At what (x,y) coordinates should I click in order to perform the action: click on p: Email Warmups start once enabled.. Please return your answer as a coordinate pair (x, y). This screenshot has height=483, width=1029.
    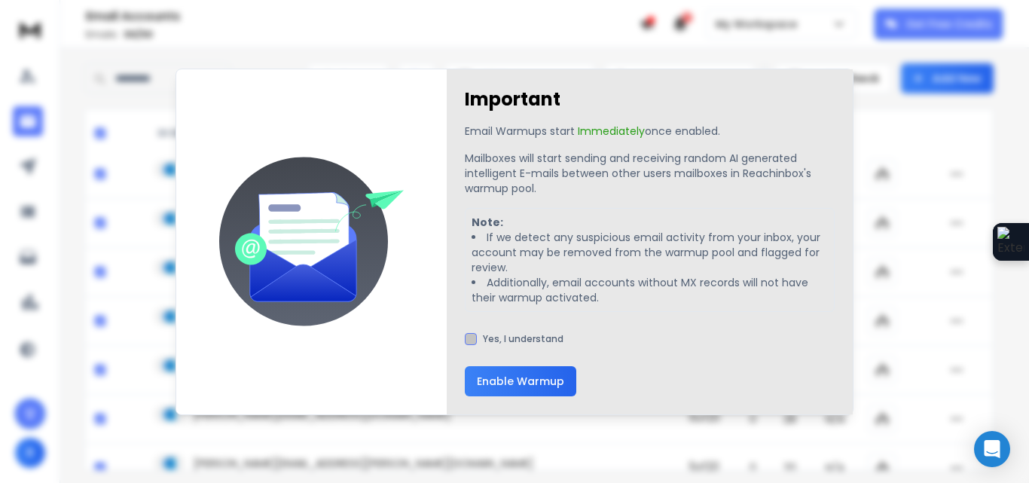
    Looking at the image, I should click on (592, 131).